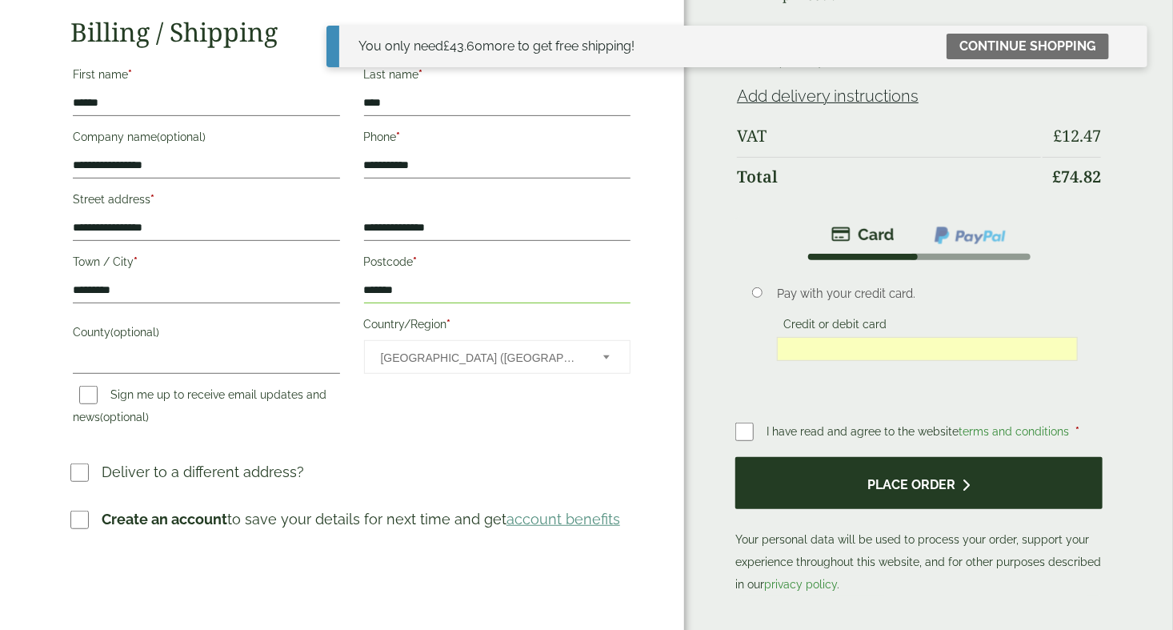 The image size is (1173, 630). What do you see at coordinates (206, 77) in the screenshot?
I see `label: First name` at bounding box center [206, 77].